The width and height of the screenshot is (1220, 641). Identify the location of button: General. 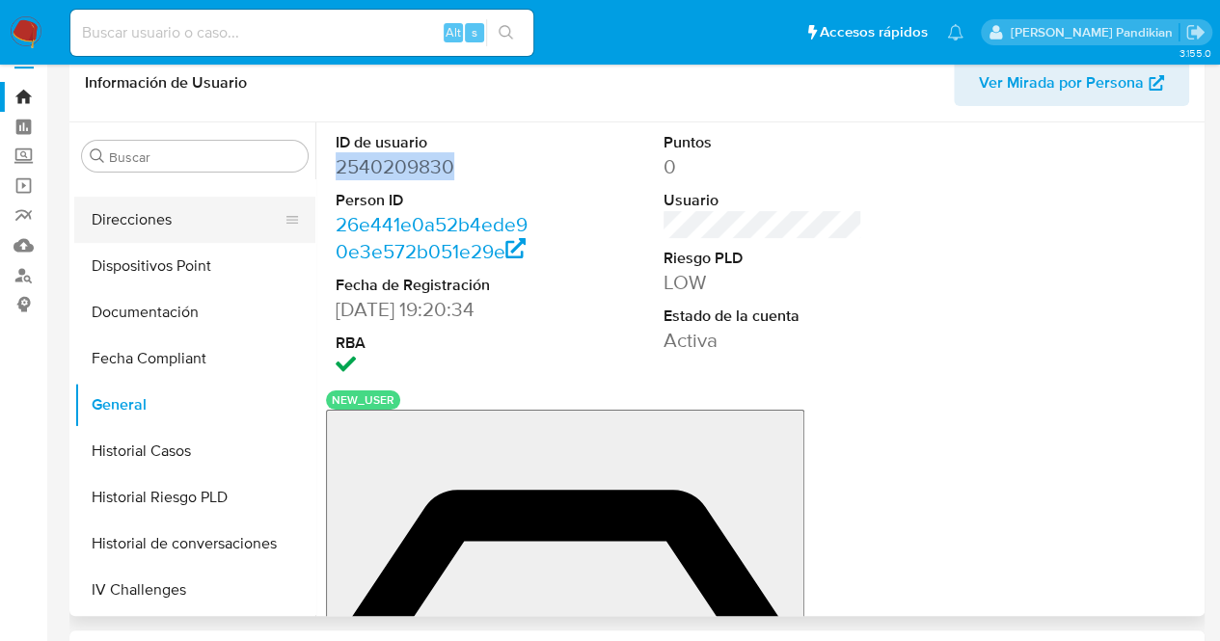
(195, 405).